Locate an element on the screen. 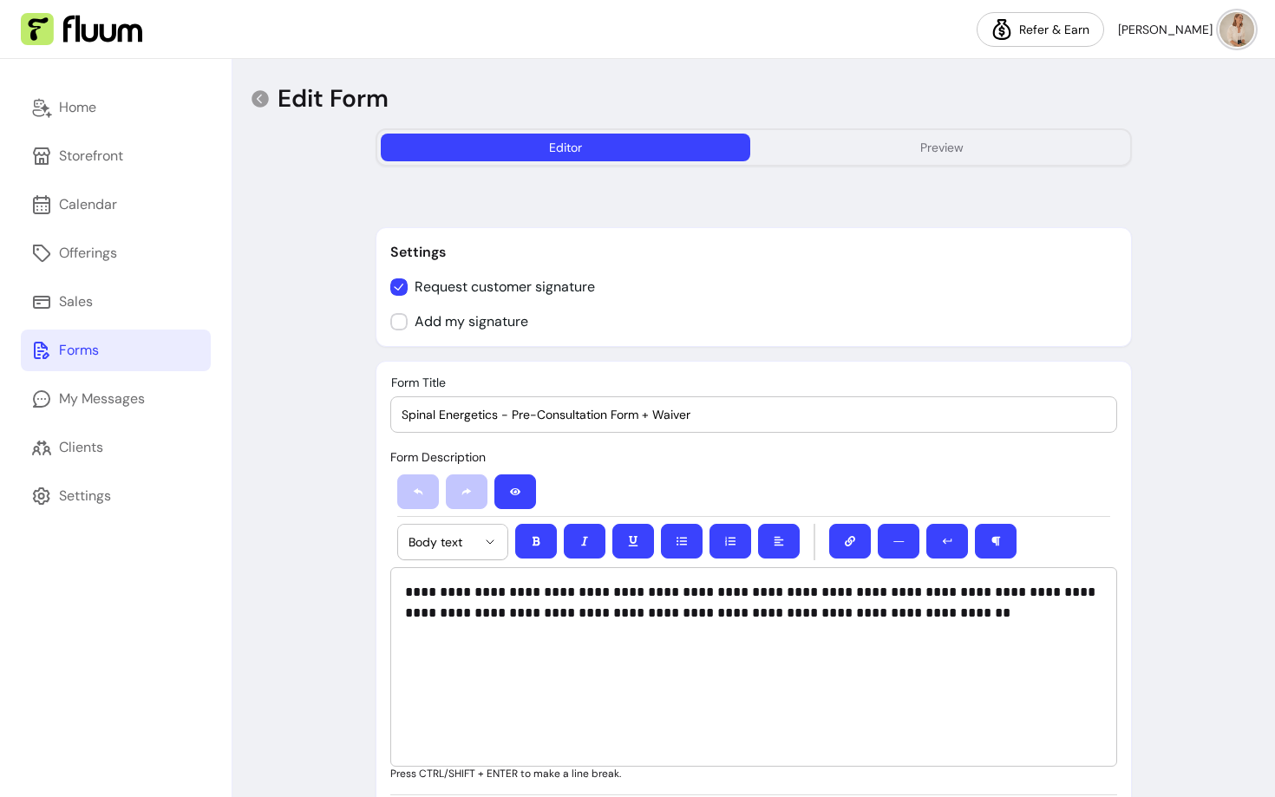 Image resolution: width=1275 pixels, height=797 pixels. div: Preview is located at coordinates (942, 147).